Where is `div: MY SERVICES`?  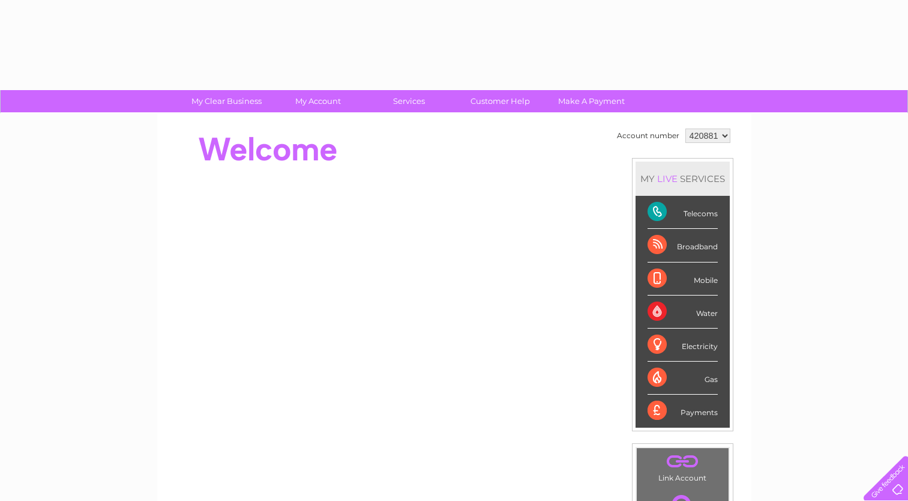 div: MY SERVICES is located at coordinates (683, 178).